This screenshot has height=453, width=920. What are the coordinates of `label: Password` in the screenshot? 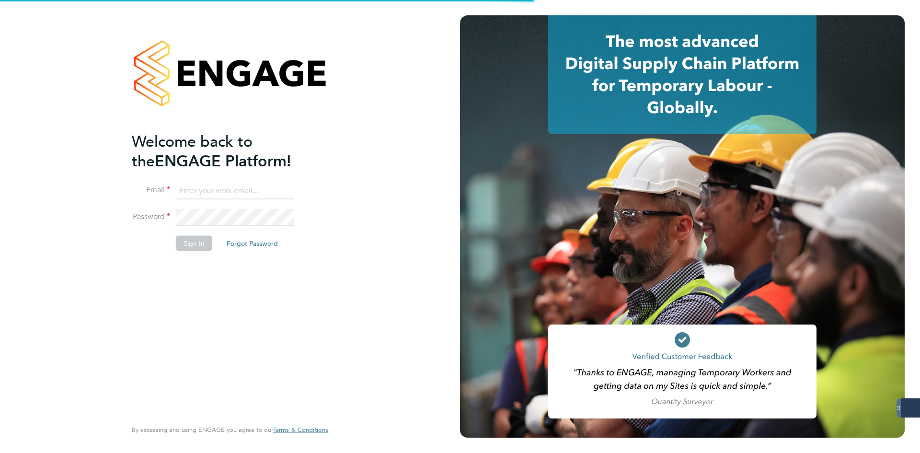 It's located at (151, 216).